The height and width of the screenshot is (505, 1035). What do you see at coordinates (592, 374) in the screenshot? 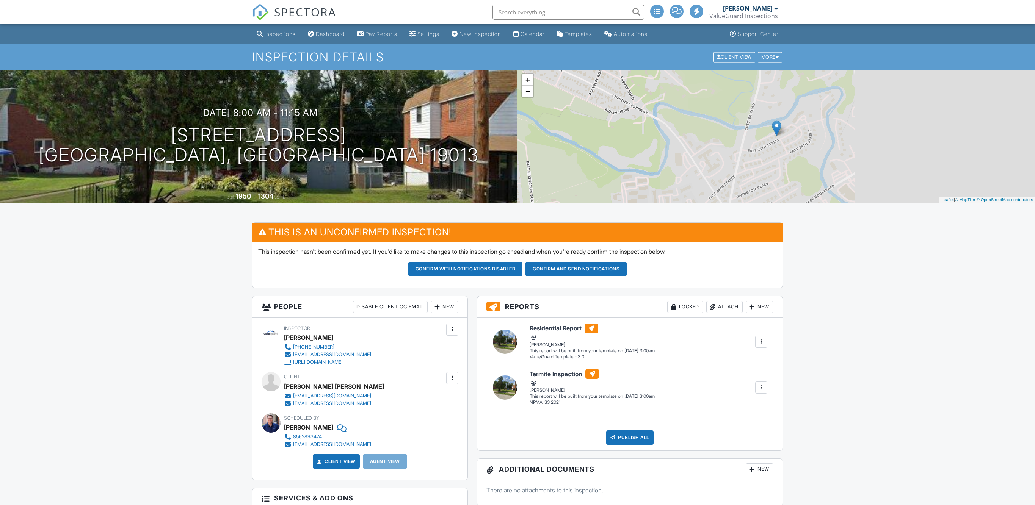
I see `h6: Termite Inspection` at bounding box center [592, 374].